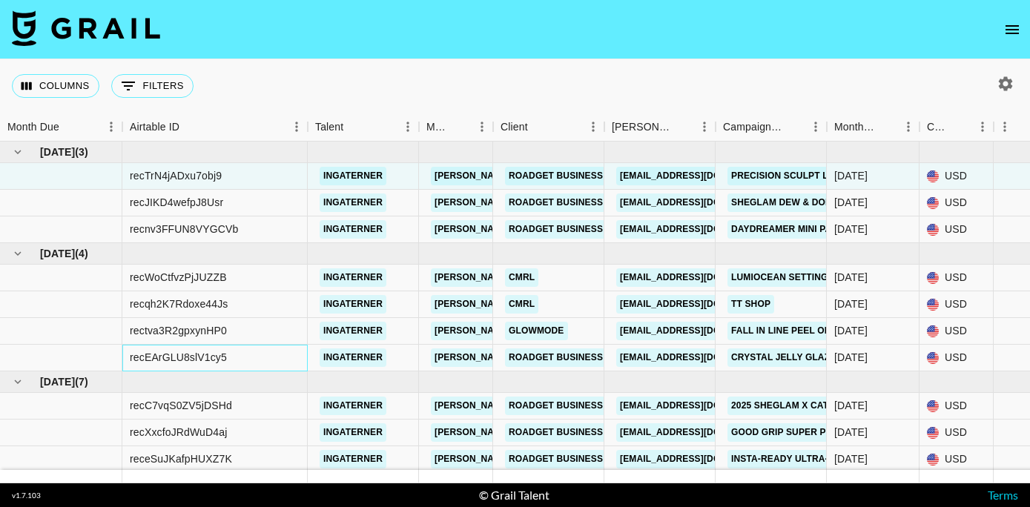  What do you see at coordinates (853, 176) in the screenshot?
I see `a: Precision Sculpt Liquid Contour Duo Campaign` at bounding box center [853, 176].